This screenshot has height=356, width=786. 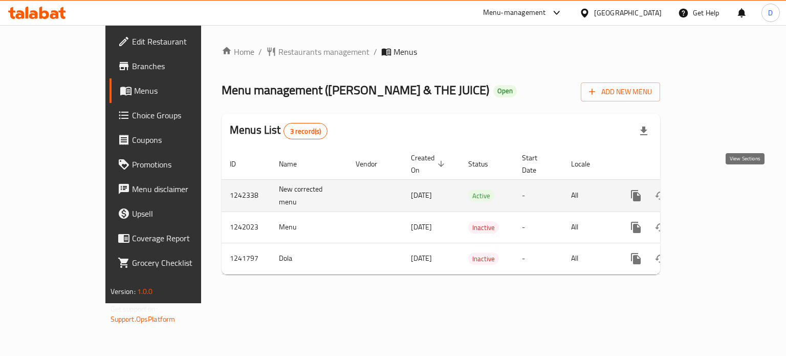 What do you see at coordinates (173, 213) in the screenshot?
I see `a: Upsell` at bounding box center [173, 213].